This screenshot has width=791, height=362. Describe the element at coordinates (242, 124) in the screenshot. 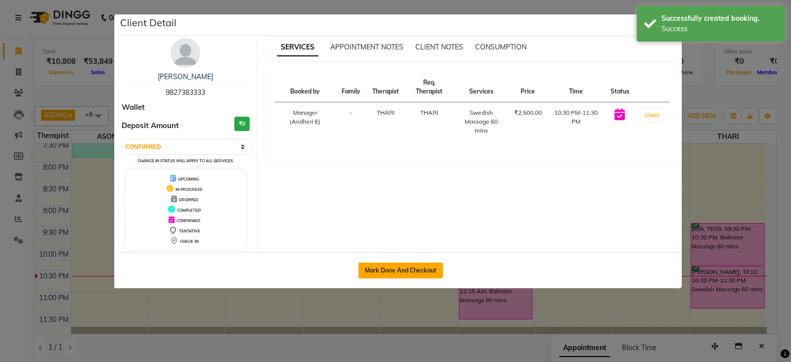

I see `h3: ₹0` at that location.